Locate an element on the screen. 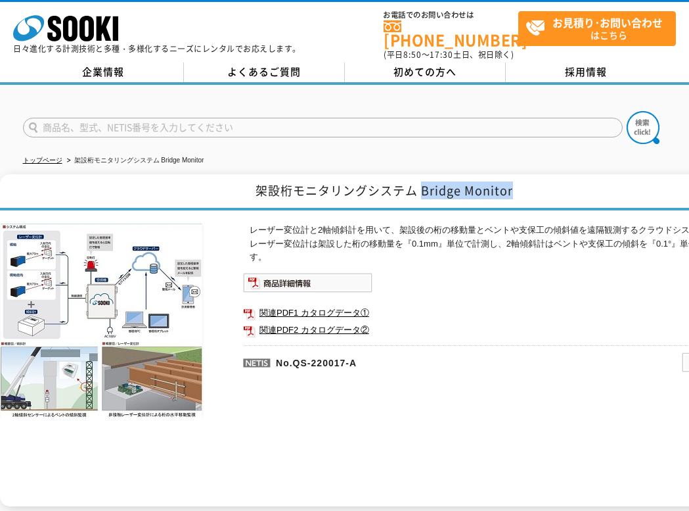 The height and width of the screenshot is (511, 689). a: 採用情報 is located at coordinates (586, 72).